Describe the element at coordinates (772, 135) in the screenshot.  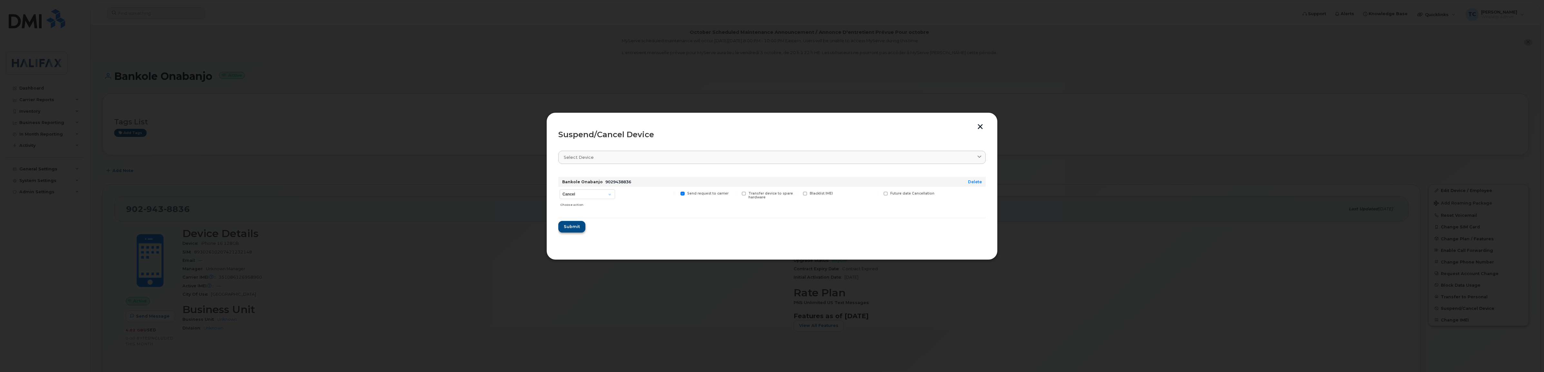
I see `div: Suspend/Cancel Device` at that location.